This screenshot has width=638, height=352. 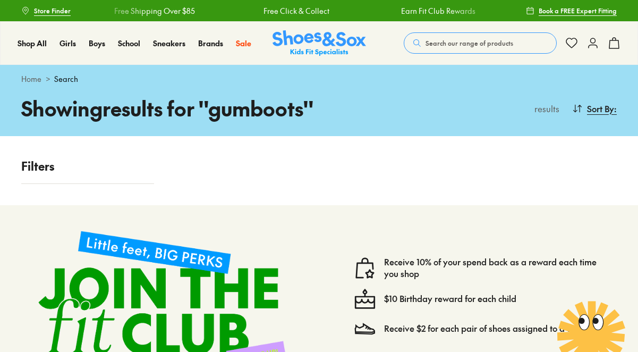 What do you see at coordinates (438, 11) in the screenshot?
I see `a: Earn Fit Club Rewards` at bounding box center [438, 11].